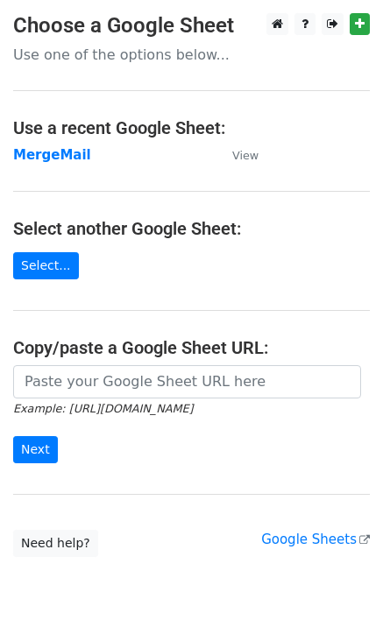 The width and height of the screenshot is (383, 627). What do you see at coordinates (237, 155) in the screenshot?
I see `a: View` at bounding box center [237, 155].